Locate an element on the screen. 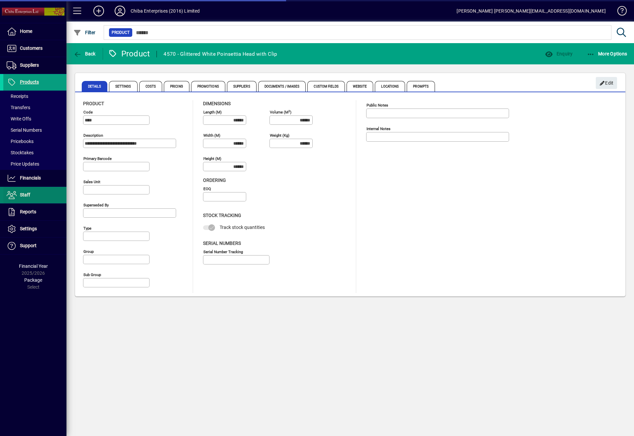 The image size is (634, 436). button: More Options is located at coordinates (607, 54).